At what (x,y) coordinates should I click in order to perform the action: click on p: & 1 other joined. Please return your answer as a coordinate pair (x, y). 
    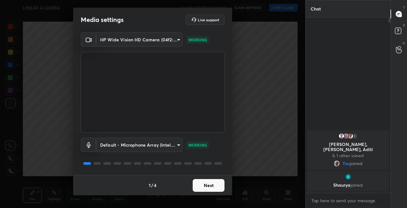
    Looking at the image, I should click on (348, 156).